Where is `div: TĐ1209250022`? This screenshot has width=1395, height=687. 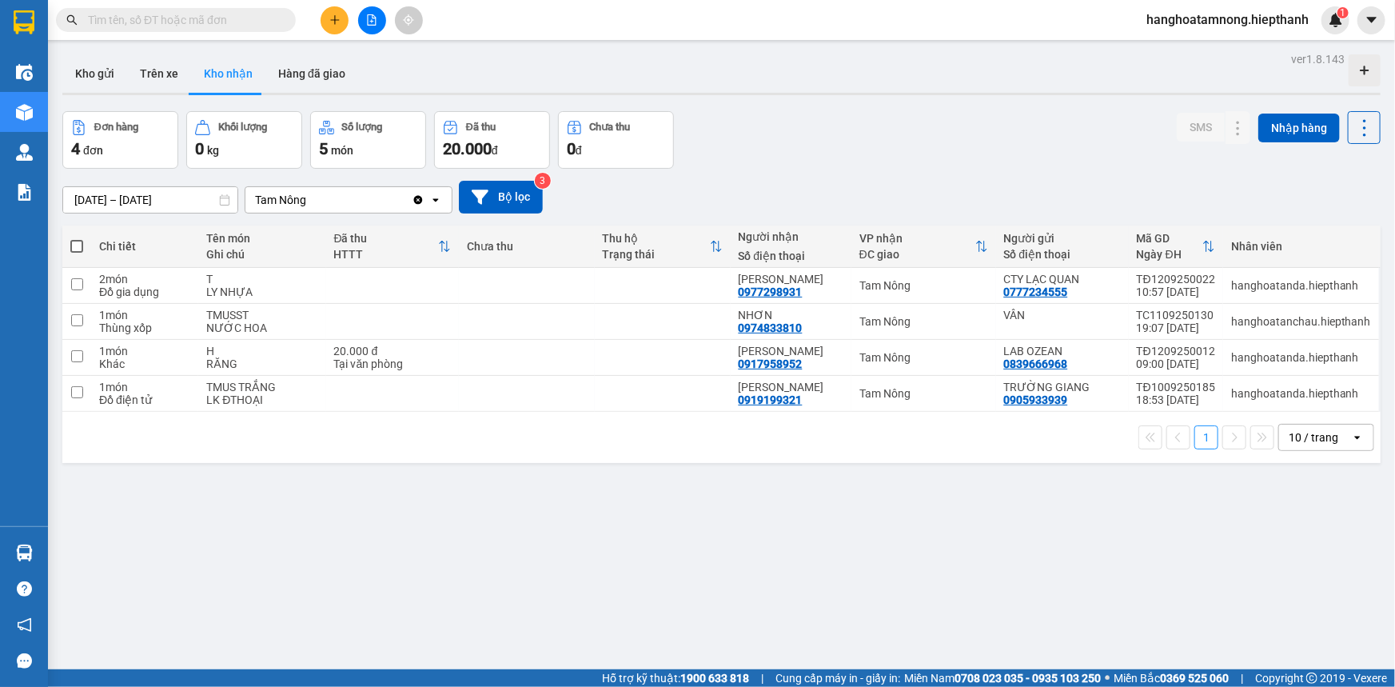
div: TĐ1209250022 is located at coordinates (1176, 279).